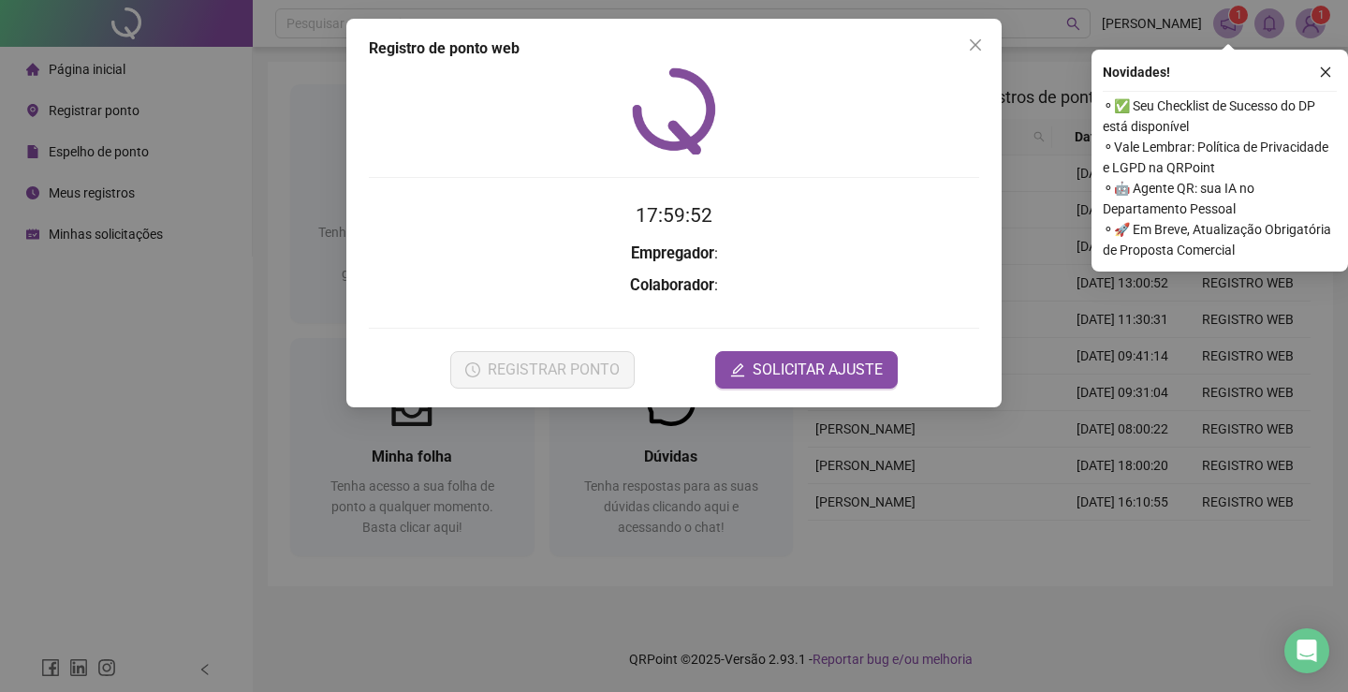 This screenshot has width=1348, height=692. Describe the element at coordinates (1219, 240) in the screenshot. I see `span: ⚬ 🚀 Em Breve, Atualização Obrigatória de Proposta Comercial` at that location.